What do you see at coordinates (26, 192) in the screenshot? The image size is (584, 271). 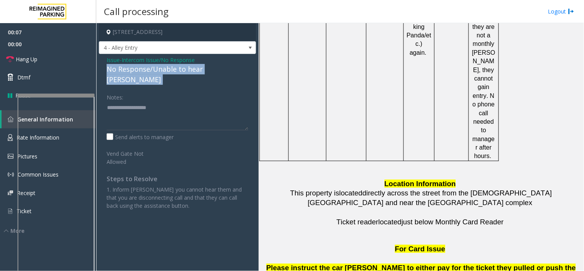 I see `span: Receipt` at bounding box center [26, 192].